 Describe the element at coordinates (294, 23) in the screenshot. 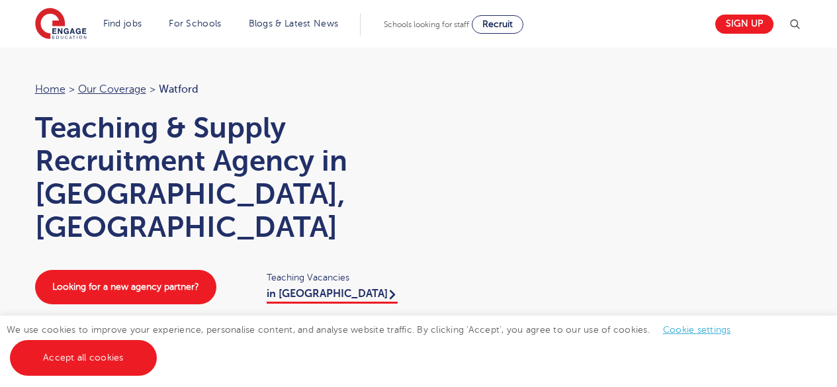

I see `a: Blogs & Latest News` at that location.